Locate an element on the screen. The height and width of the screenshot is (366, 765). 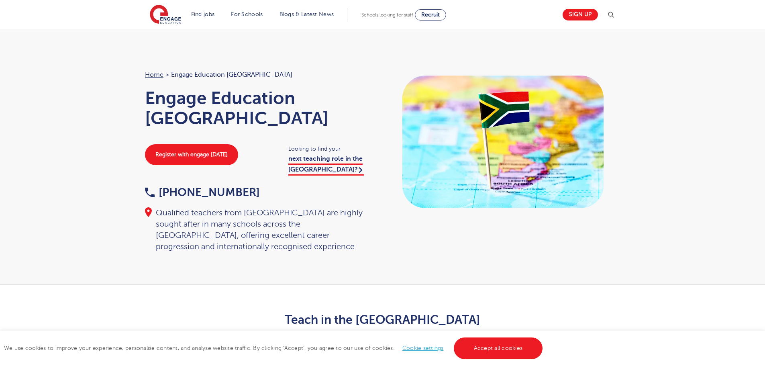
span: Schools looking for staff is located at coordinates (387, 15).